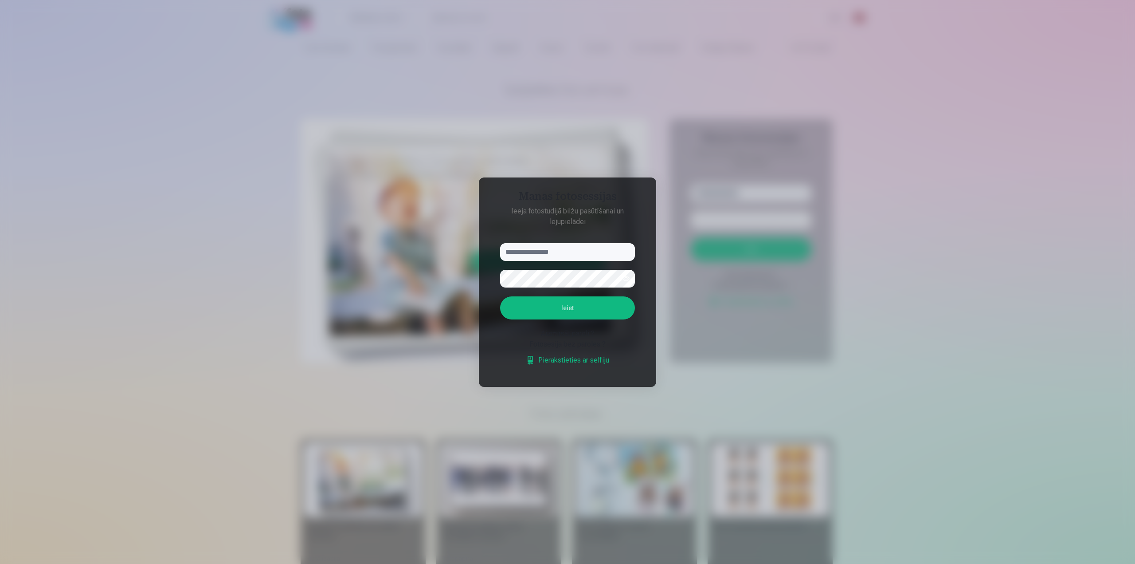 This screenshot has width=1135, height=564. What do you see at coordinates (568, 334) in the screenshot?
I see `div: Aizmirsāt paroli ?` at bounding box center [568, 334].